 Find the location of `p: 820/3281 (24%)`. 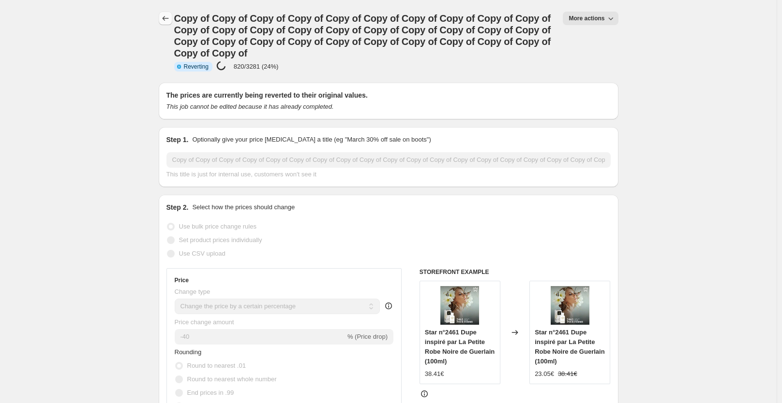

p: 820/3281 (24%) is located at coordinates (256, 66).